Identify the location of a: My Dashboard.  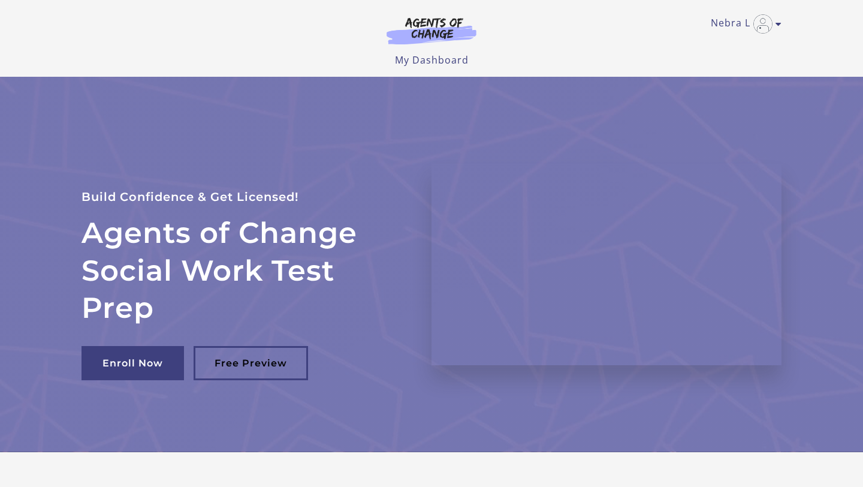
(431, 60).